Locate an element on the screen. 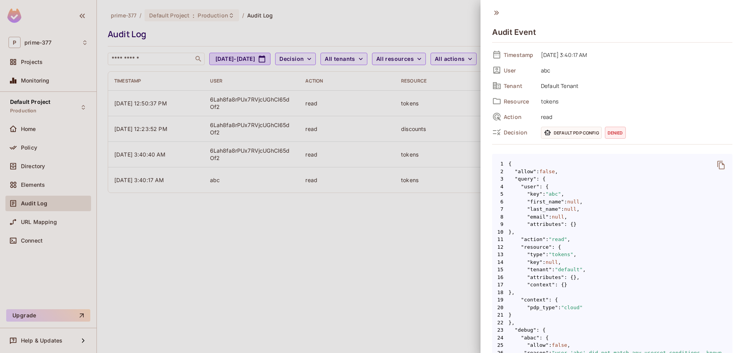 This screenshot has height=353, width=744. span: "last_name" is located at coordinates (544, 209).